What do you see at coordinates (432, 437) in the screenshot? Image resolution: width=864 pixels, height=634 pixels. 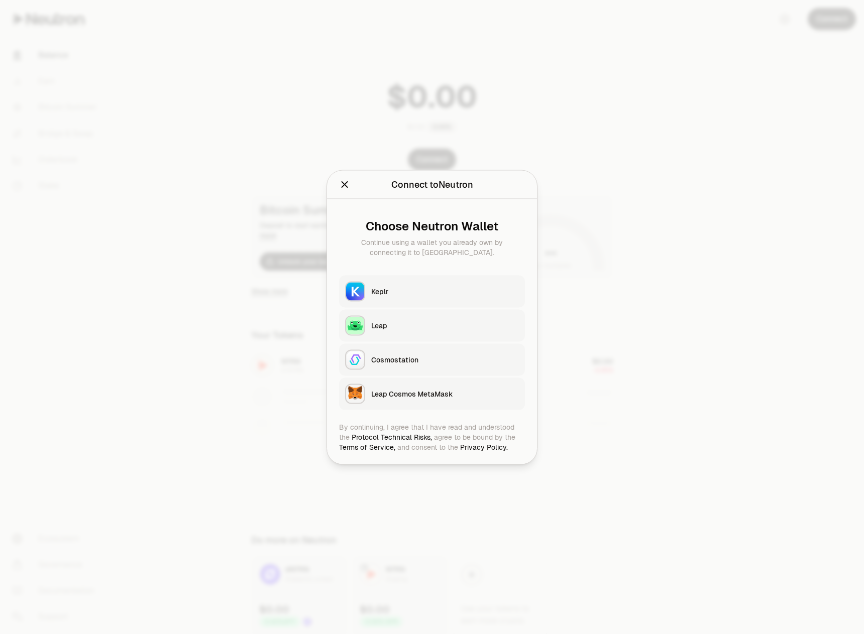 I see `div: By continuing, I agree that I have read and understood the agree to be bound by the and consent t...` at bounding box center [432, 437].